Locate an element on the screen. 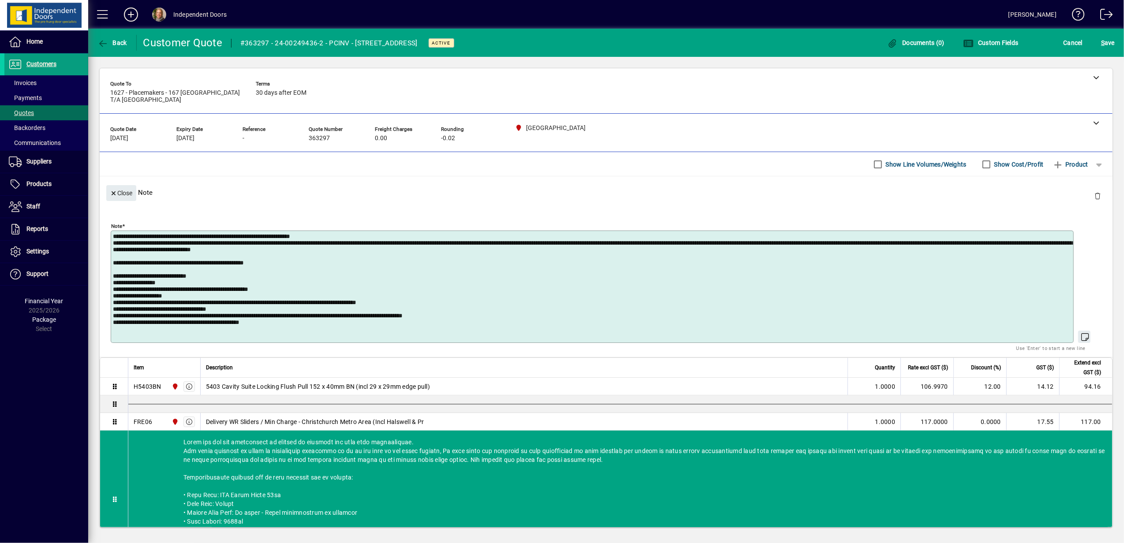  span: Staff is located at coordinates (33, 206).